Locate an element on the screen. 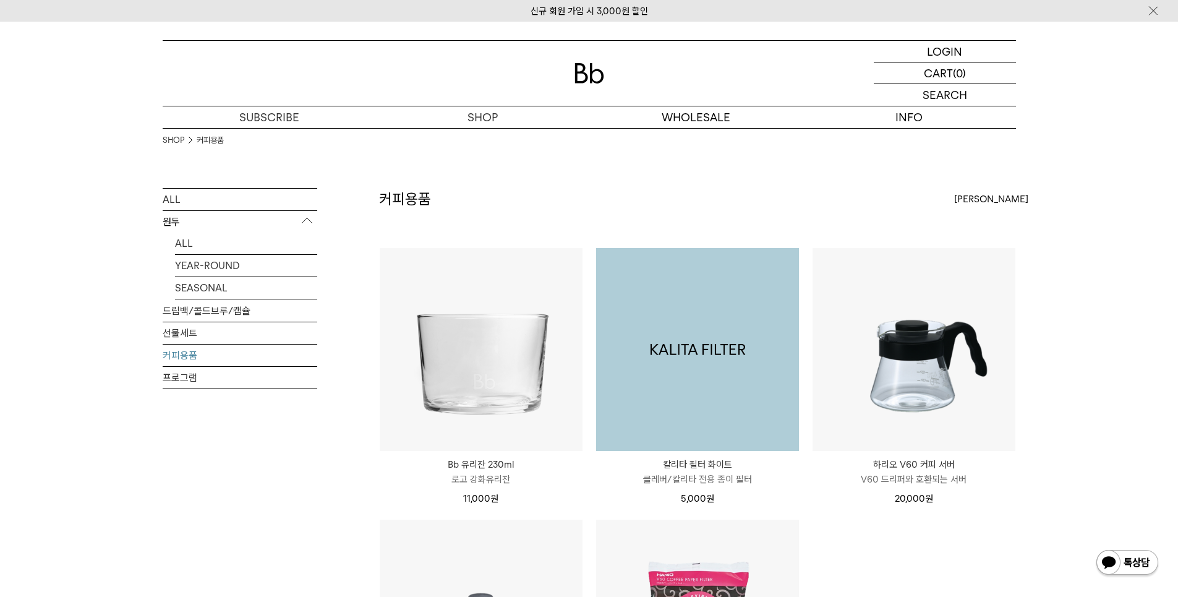 The image size is (1178, 597). p: SEARCH is located at coordinates (945, 95).